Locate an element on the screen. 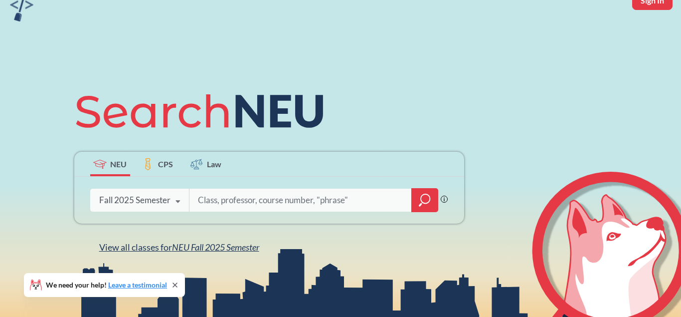  input: Class, professor, course number, "phrase" is located at coordinates (301, 200).